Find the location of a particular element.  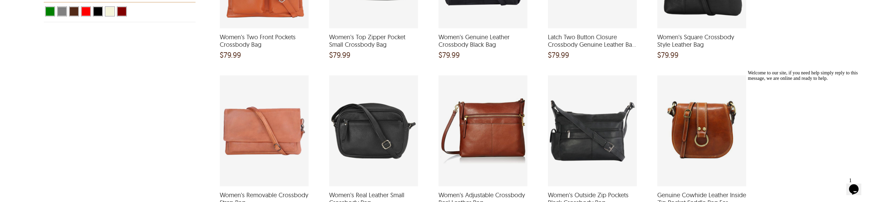

a: Latch Two Button Closure Crossbody Genuine Leather Bag For Women and a price of $79.99 is located at coordinates (593, 43).